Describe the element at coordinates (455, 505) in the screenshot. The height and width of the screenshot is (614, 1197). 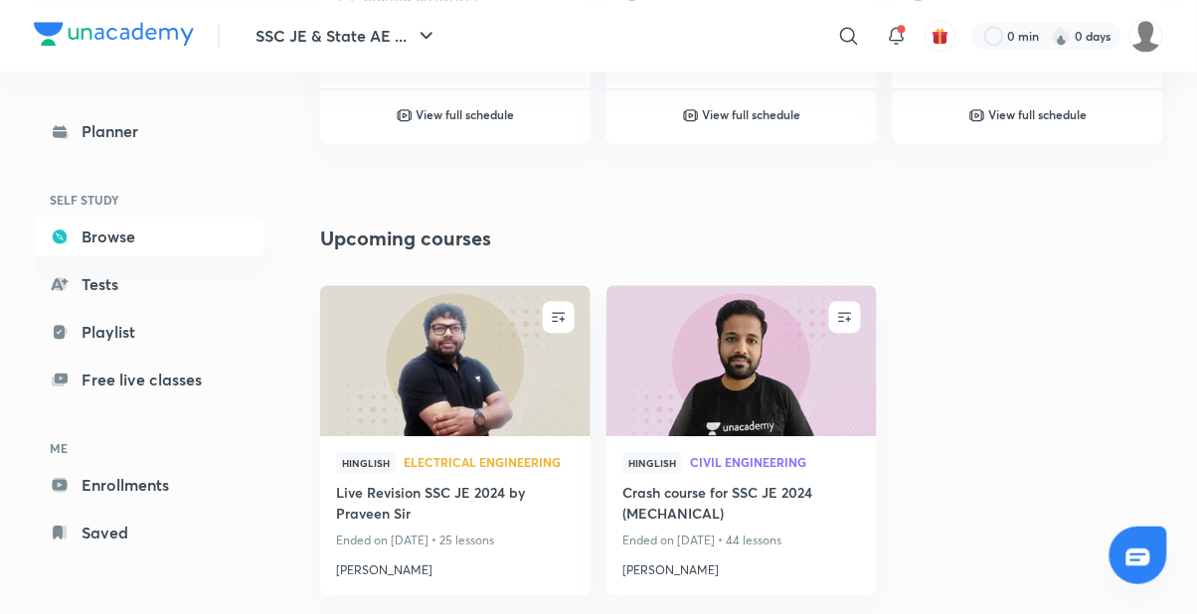
I see `a: Live Revision SSC JE 2024 by Praveen Sir` at that location.